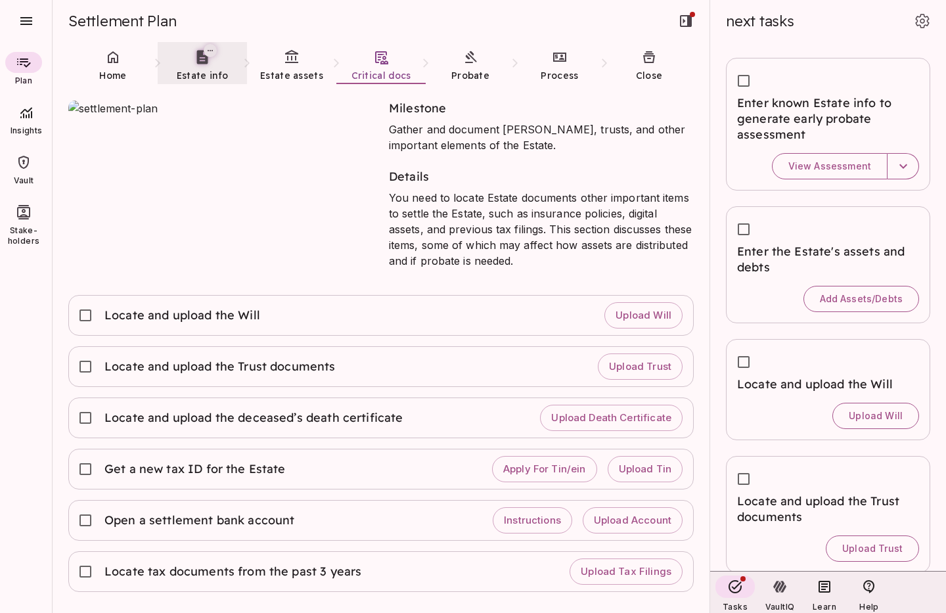 This screenshot has width=946, height=613. What do you see at coordinates (540, 229) in the screenshot?
I see `span: You need to locate Estate documents other important items to settle the Estate, such as insurance...` at bounding box center [540, 229].